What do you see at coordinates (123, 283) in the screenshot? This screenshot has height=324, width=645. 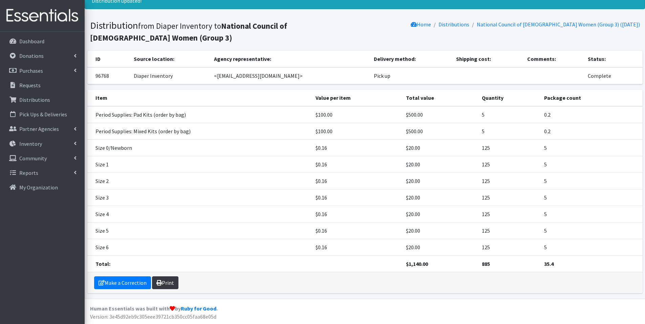 I see `a: Make a Correction` at bounding box center [123, 283].